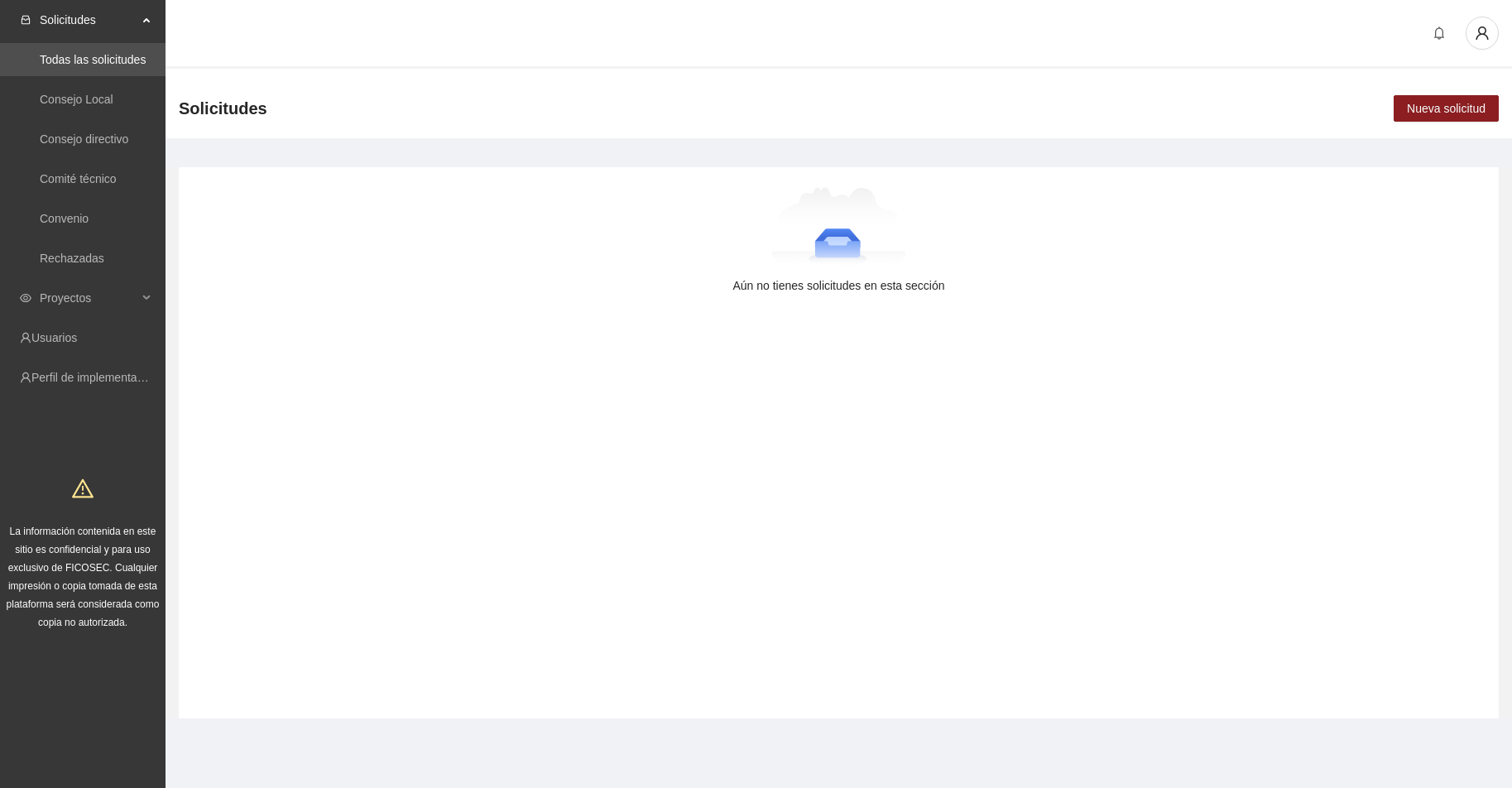 Image resolution: width=1512 pixels, height=788 pixels. Describe the element at coordinates (1439, 33) in the screenshot. I see `button: bell` at that location.